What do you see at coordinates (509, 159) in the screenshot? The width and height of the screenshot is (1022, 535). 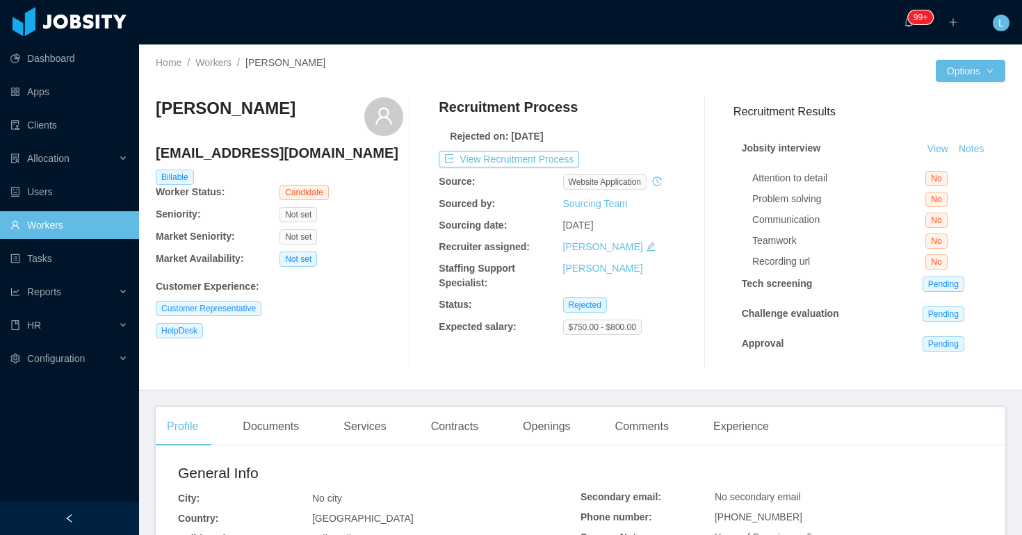 I see `a: icon: exportView Recruitment Process` at bounding box center [509, 159].